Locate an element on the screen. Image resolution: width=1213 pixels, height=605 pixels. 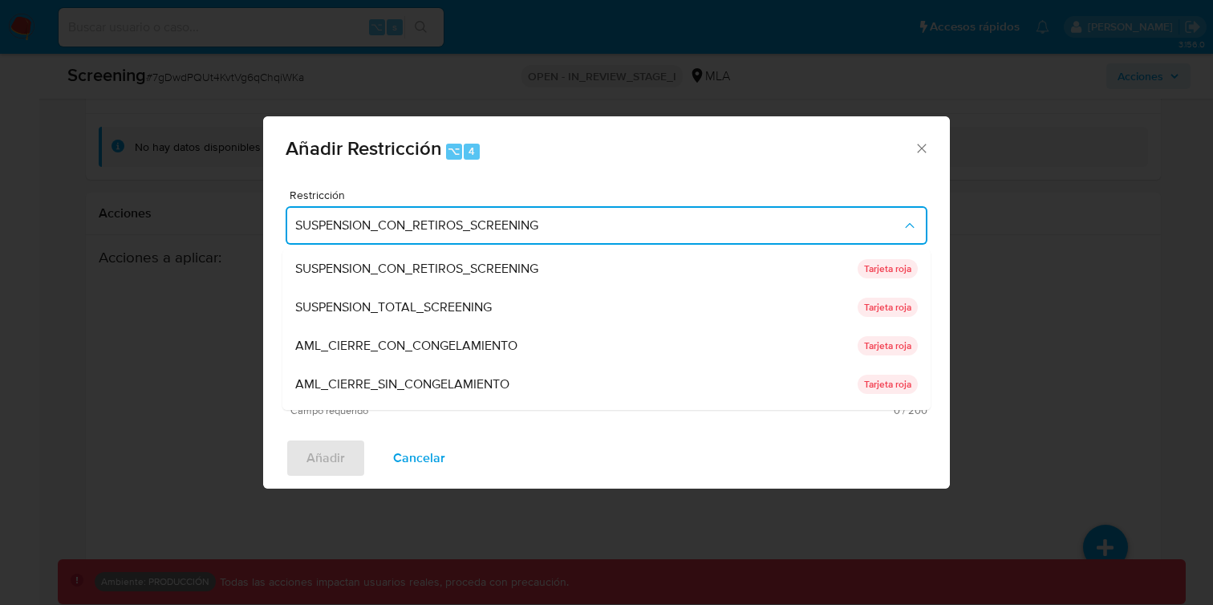
button: Cerrar ventana is located at coordinates (921, 148).